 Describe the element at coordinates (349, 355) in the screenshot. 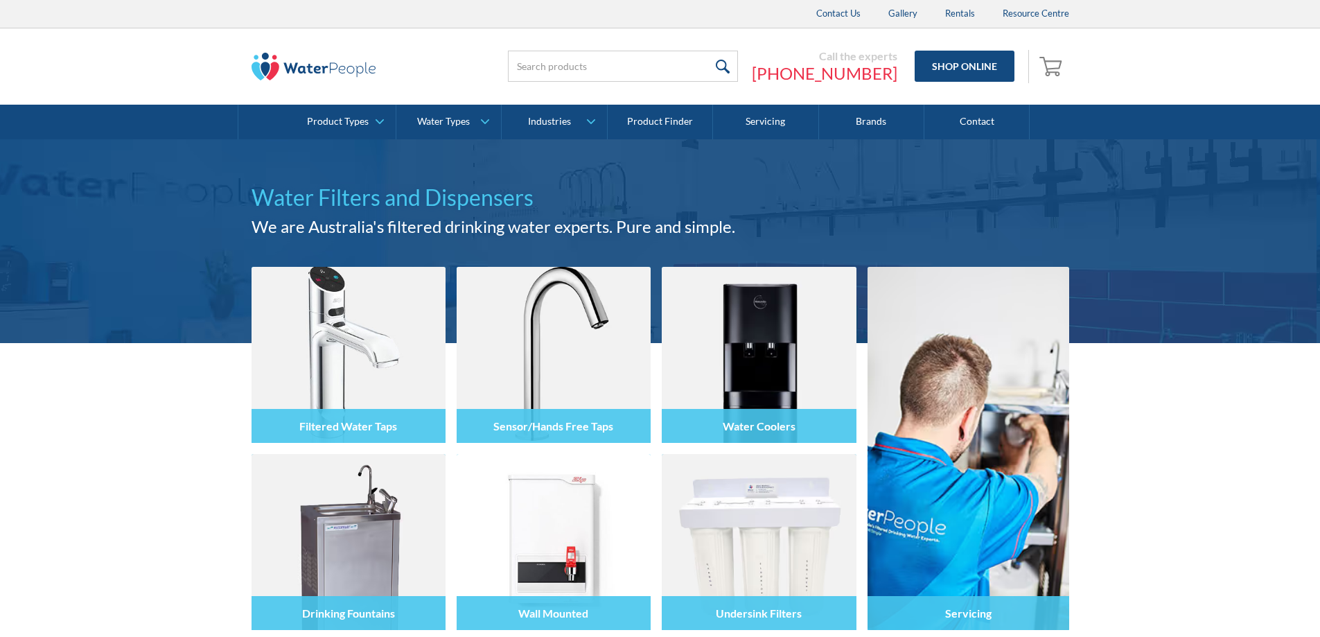

I see `img: Filtered Water Taps` at that location.